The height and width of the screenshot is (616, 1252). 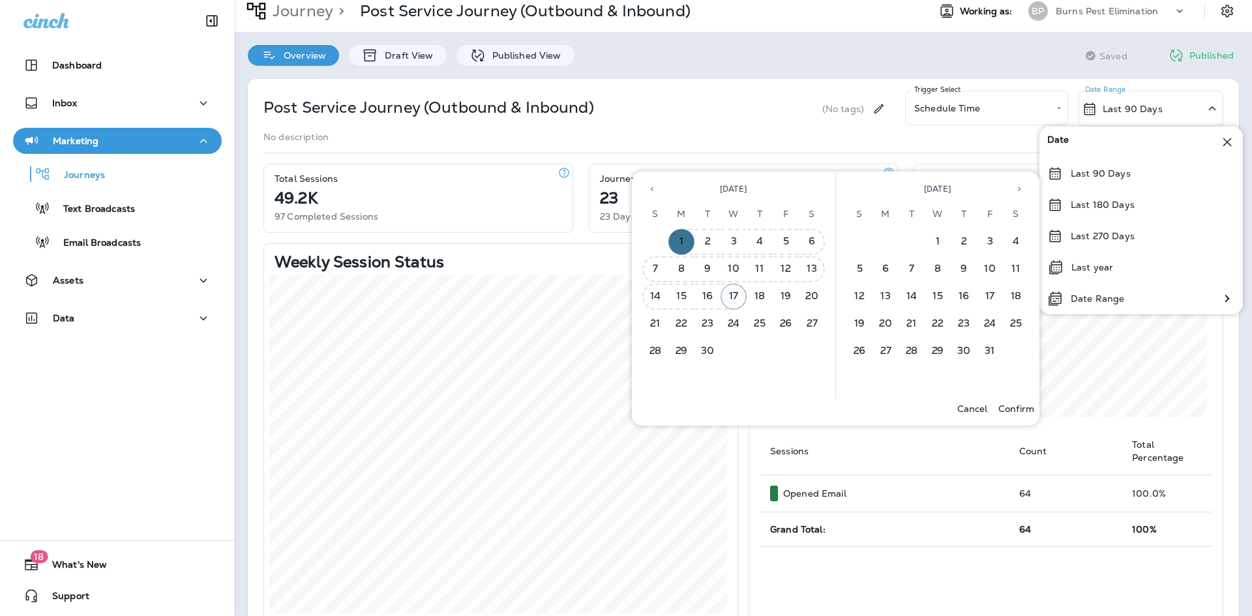 What do you see at coordinates (93, 209) in the screenshot?
I see `p: Text Broadcasts` at bounding box center [93, 209].